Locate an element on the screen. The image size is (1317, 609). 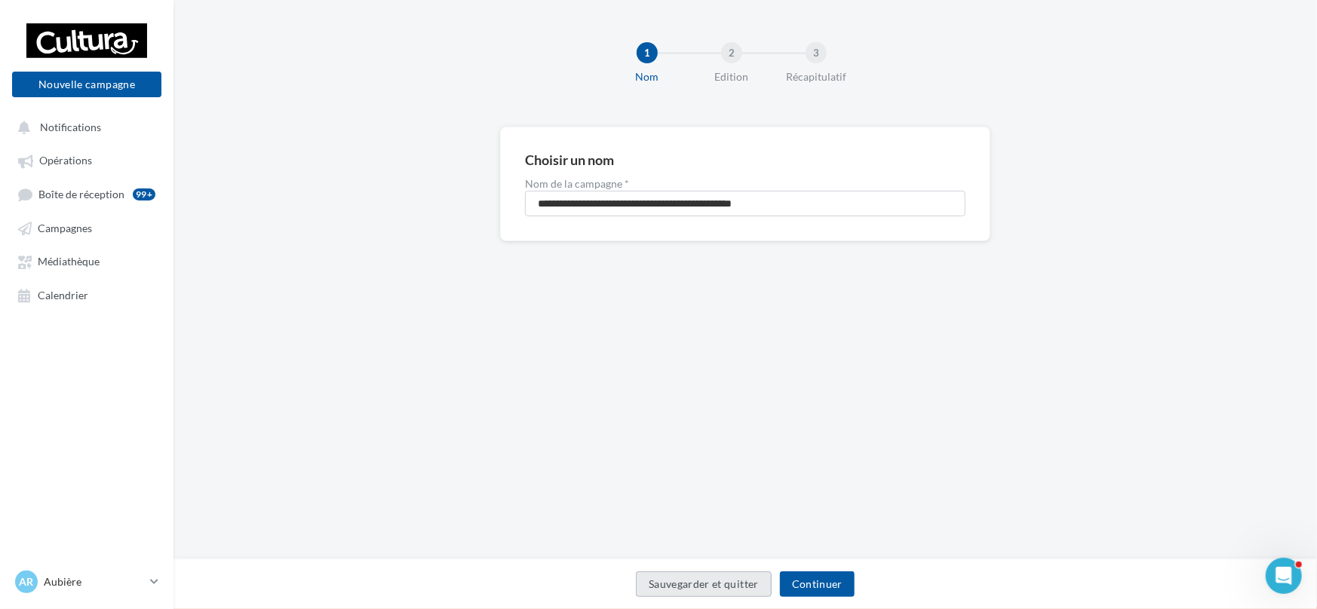
p: Aubière is located at coordinates (94, 582).